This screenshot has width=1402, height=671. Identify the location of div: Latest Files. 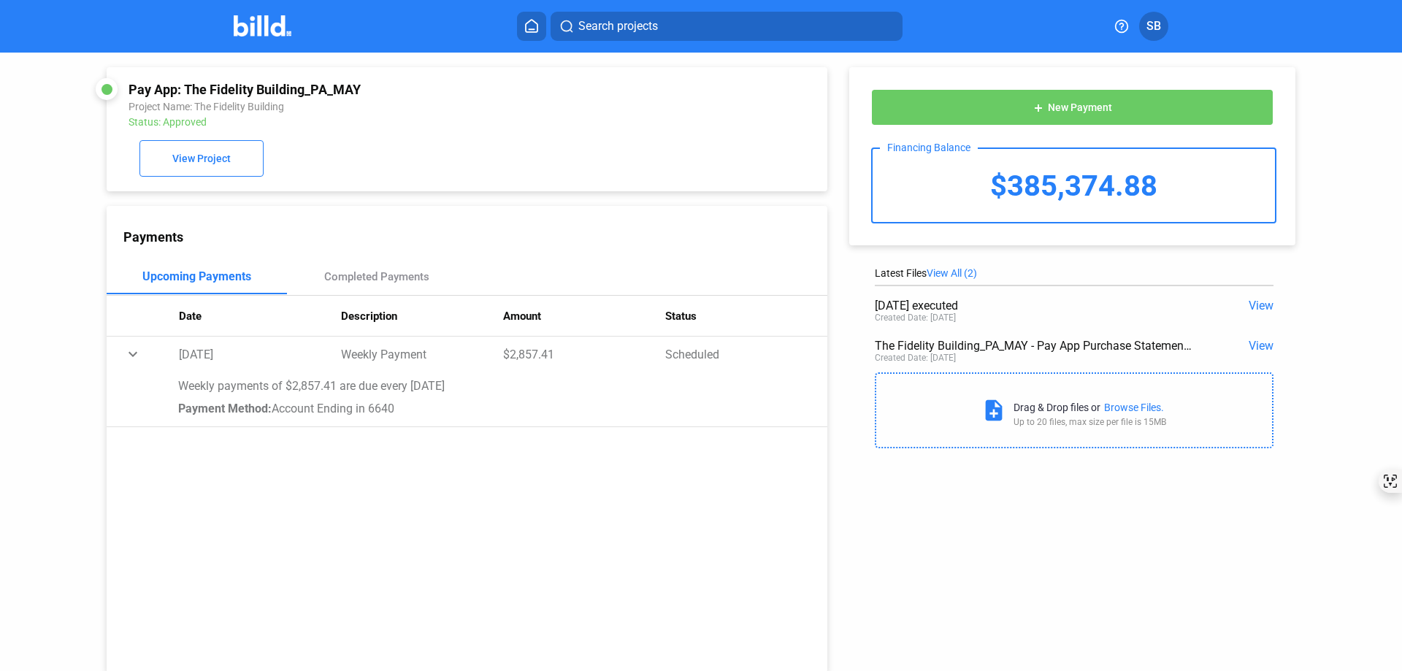
(1074, 273).